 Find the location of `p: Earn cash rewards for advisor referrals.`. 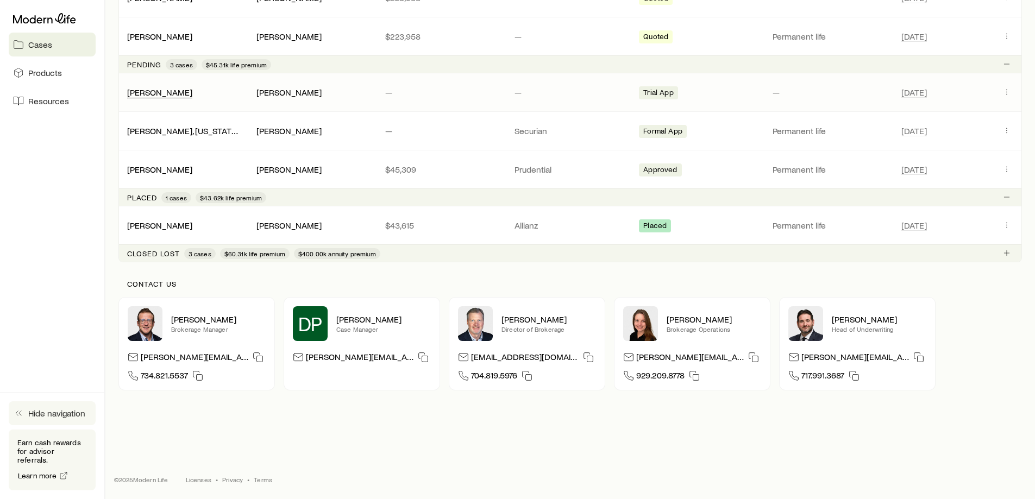

p: Earn cash rewards for advisor referrals. is located at coordinates (52, 451).